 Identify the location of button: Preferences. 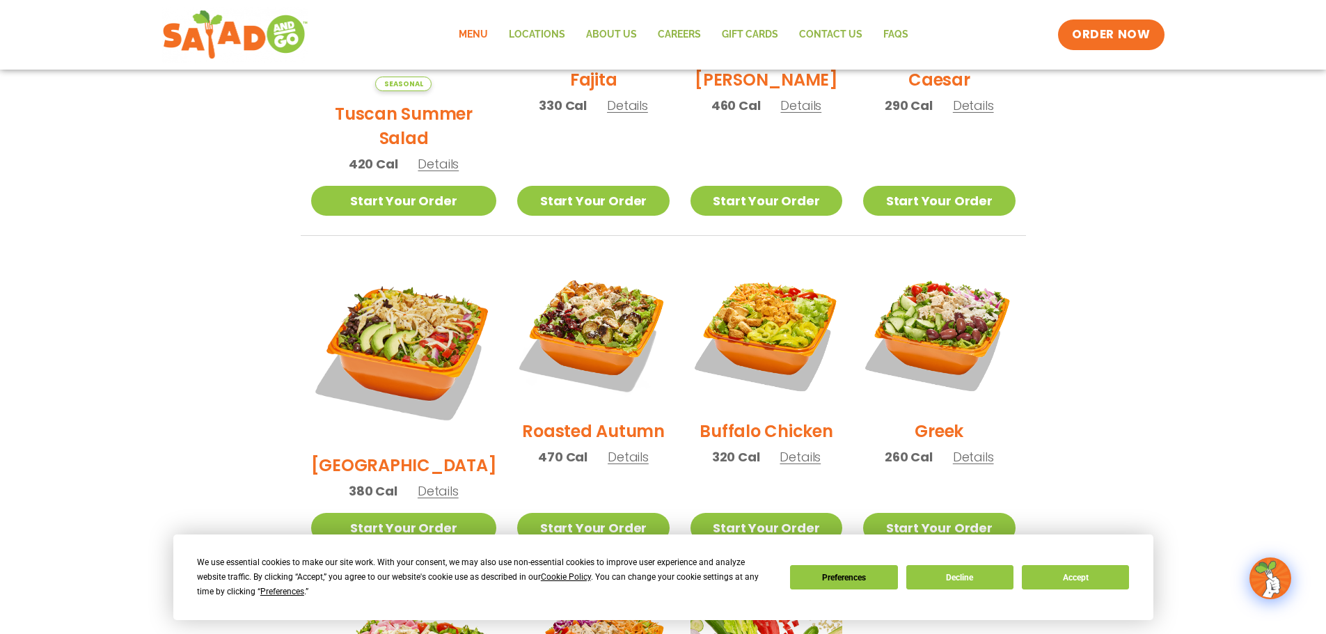
(843, 577).